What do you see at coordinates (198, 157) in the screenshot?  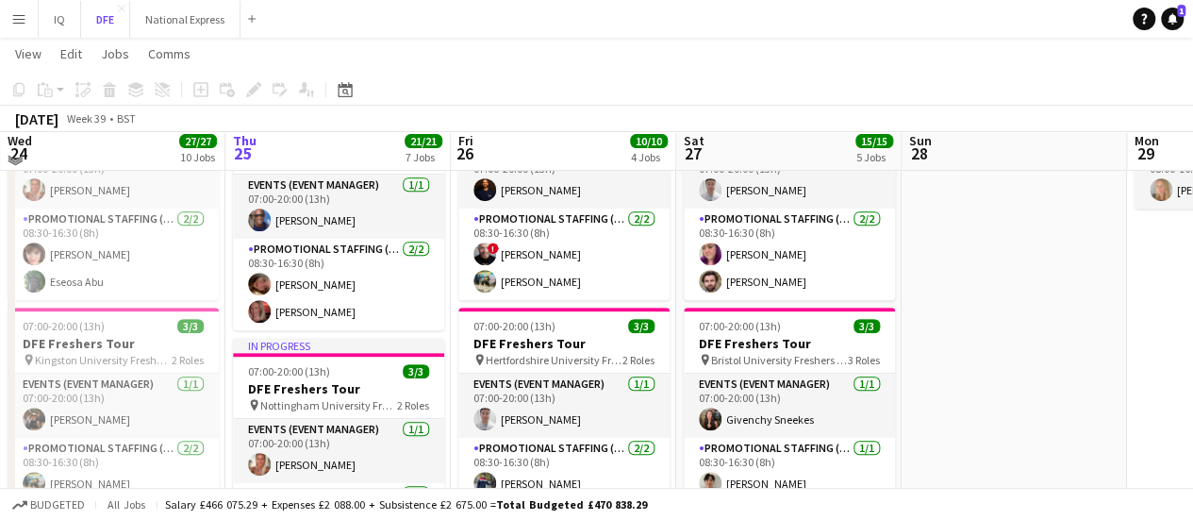 I see `div: 10 Jobs` at bounding box center [198, 157].